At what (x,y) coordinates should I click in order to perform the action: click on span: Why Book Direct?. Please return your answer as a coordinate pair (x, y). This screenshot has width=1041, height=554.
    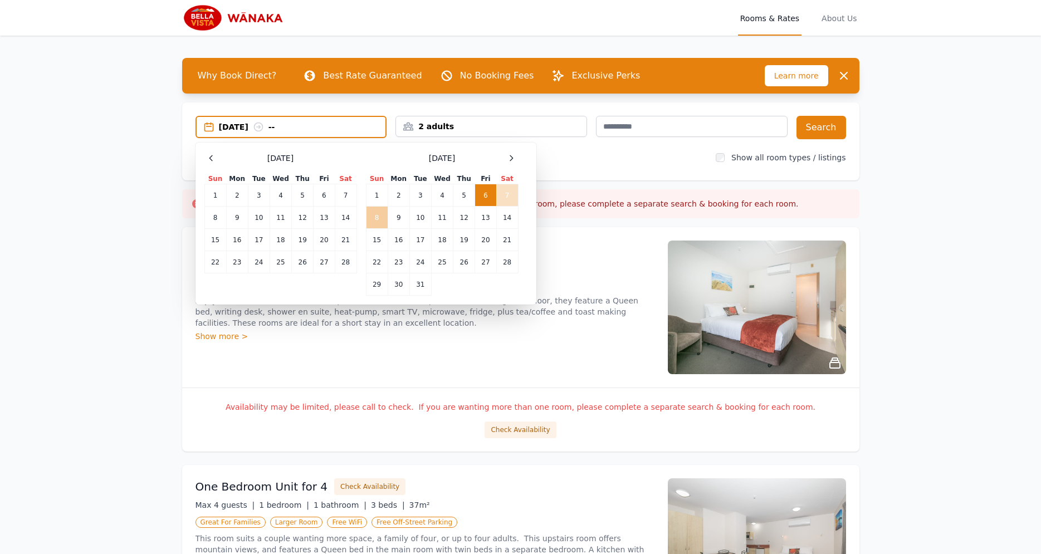
    Looking at the image, I should click on (237, 76).